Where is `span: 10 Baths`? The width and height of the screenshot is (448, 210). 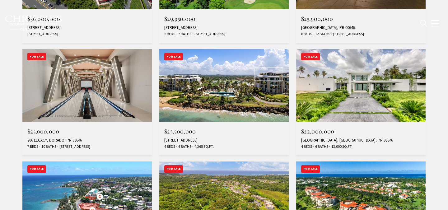
span: 10 Baths is located at coordinates (48, 146).